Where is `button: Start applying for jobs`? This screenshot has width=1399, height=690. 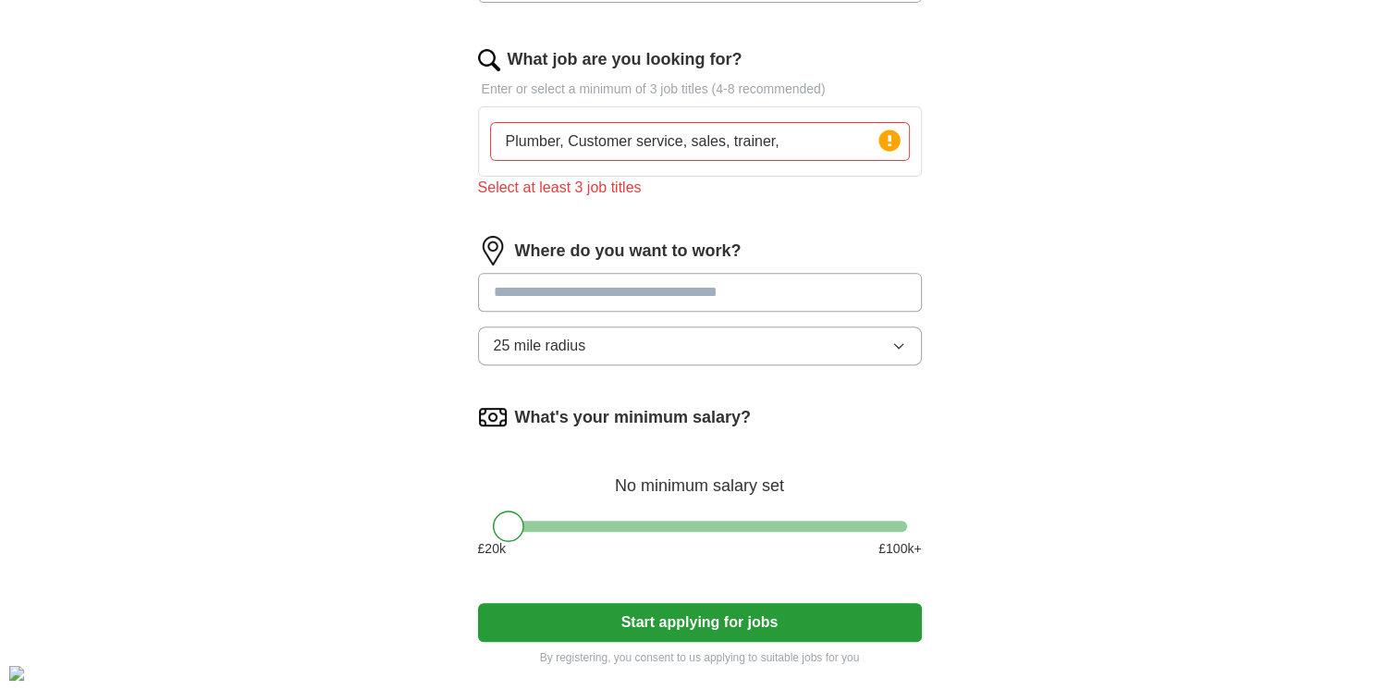
button: Start applying for jobs is located at coordinates (700, 622).